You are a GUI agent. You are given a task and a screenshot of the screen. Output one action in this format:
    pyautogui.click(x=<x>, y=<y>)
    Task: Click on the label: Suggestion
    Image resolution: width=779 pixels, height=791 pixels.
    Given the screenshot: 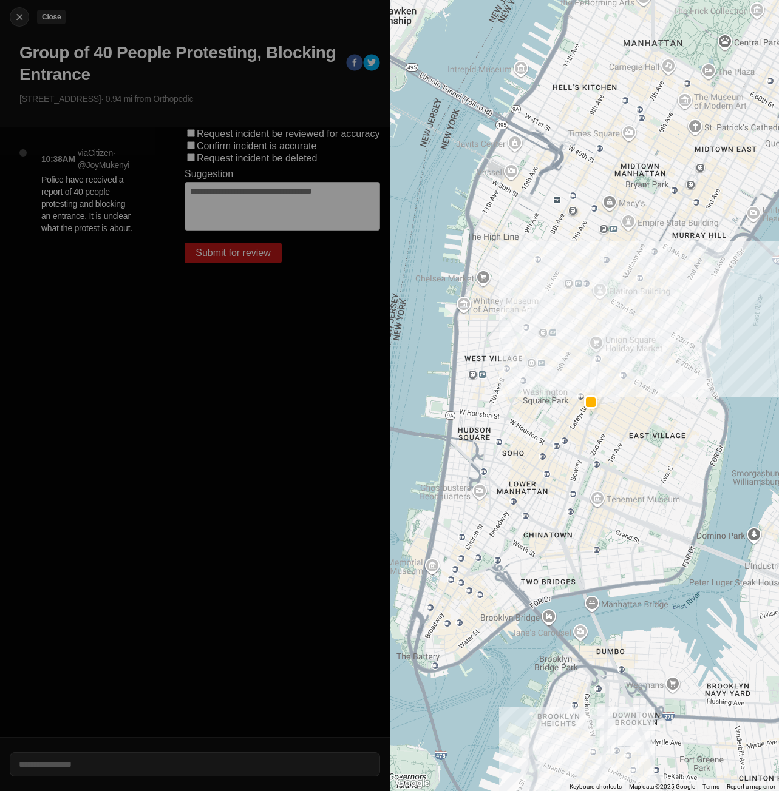 What is the action you would take?
    pyautogui.click(x=209, y=174)
    